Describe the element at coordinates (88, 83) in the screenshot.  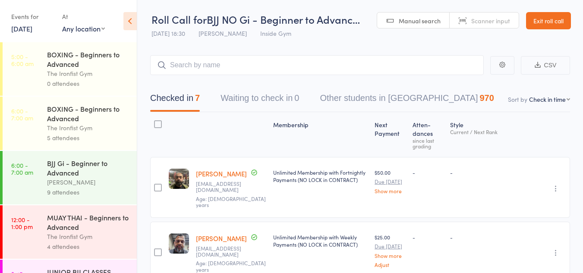
I see `div: 0 attendees` at that location.